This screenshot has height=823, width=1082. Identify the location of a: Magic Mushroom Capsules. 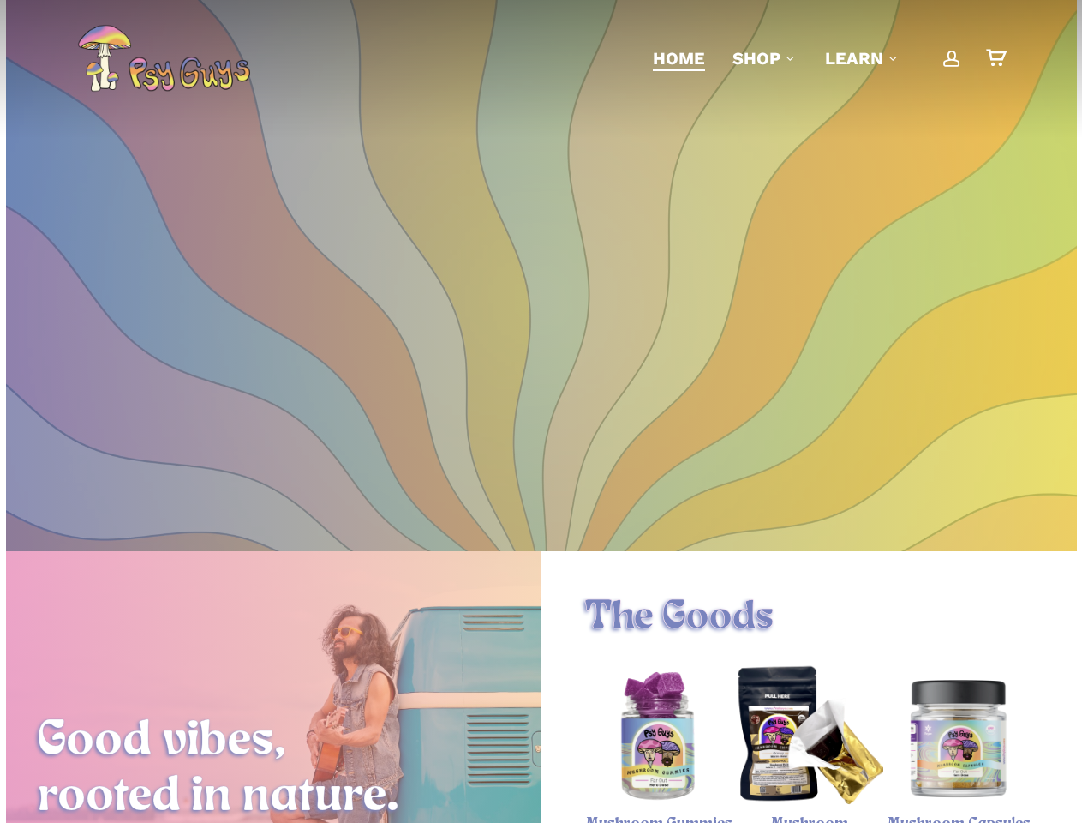
(958, 737).